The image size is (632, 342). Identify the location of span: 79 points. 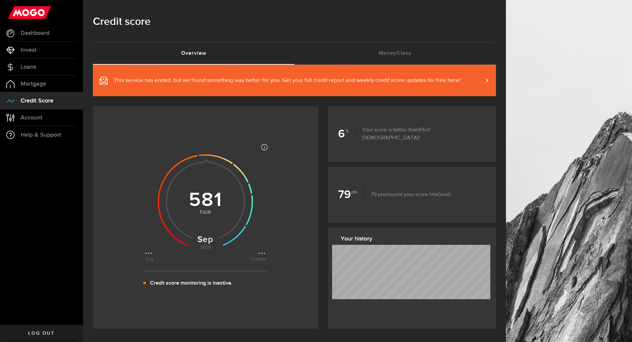
(382, 195).